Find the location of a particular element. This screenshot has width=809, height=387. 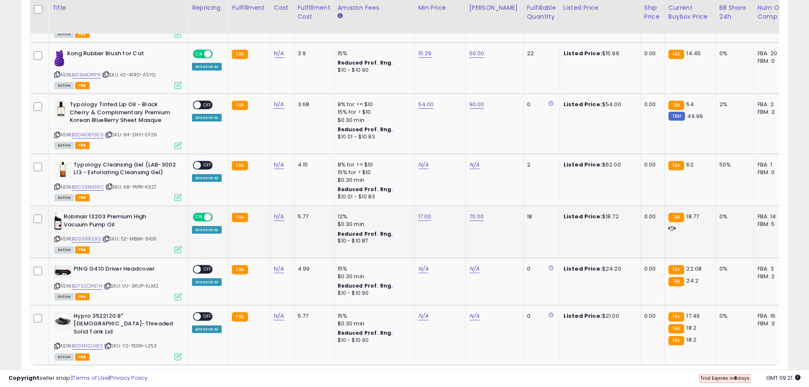

a: 15.29 is located at coordinates (425, 54).